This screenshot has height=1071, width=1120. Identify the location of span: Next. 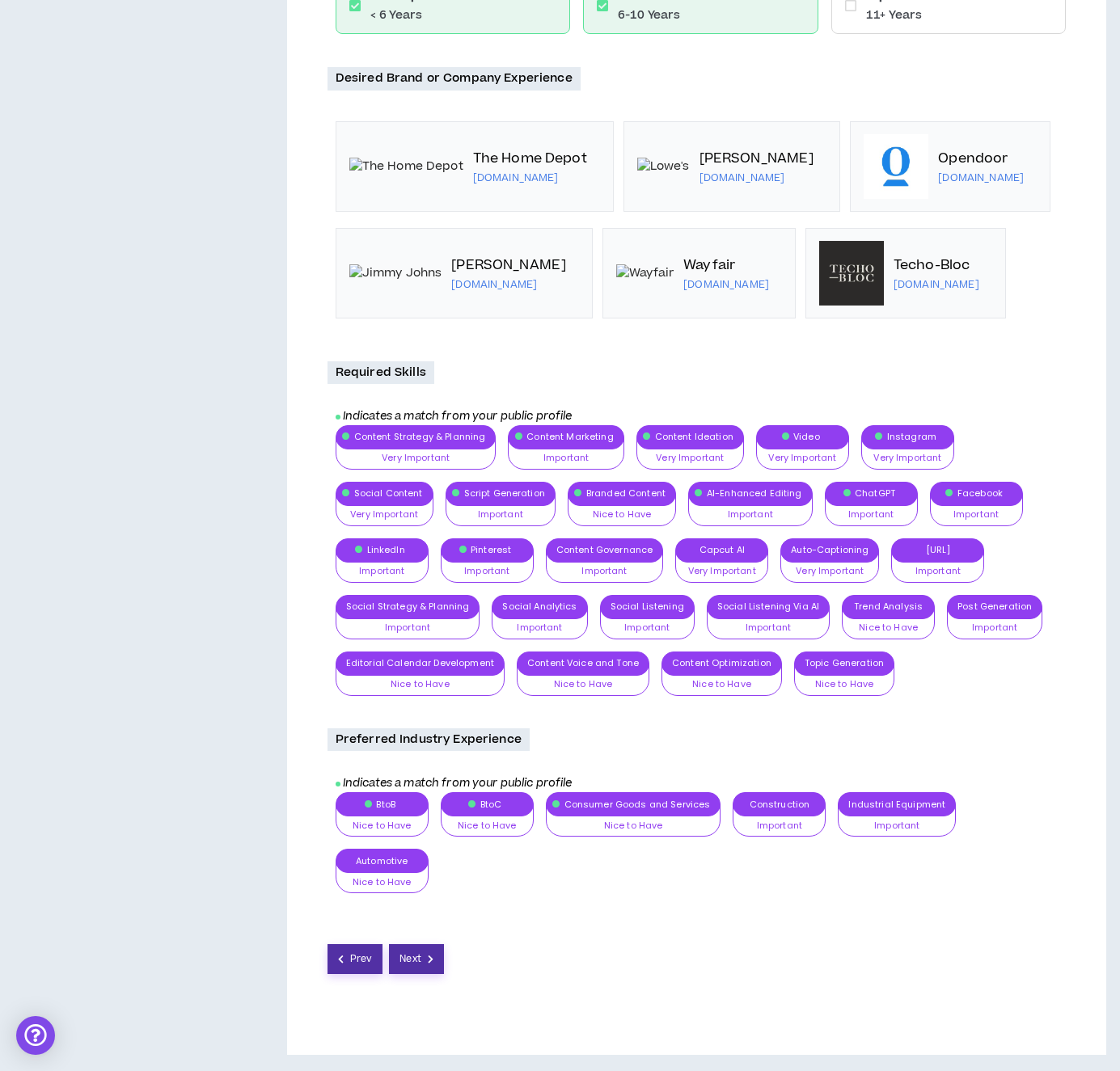
(410, 958).